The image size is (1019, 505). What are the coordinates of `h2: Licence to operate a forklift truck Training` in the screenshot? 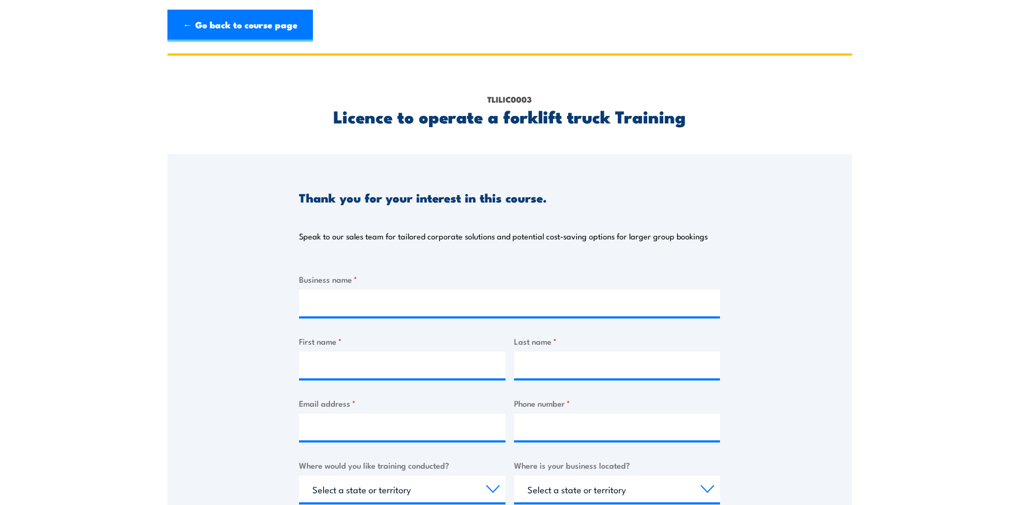 It's located at (509, 116).